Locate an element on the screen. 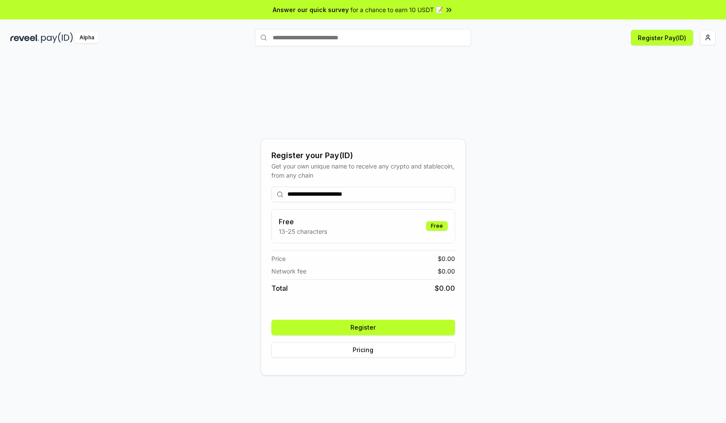  button: Register is located at coordinates (363, 328).